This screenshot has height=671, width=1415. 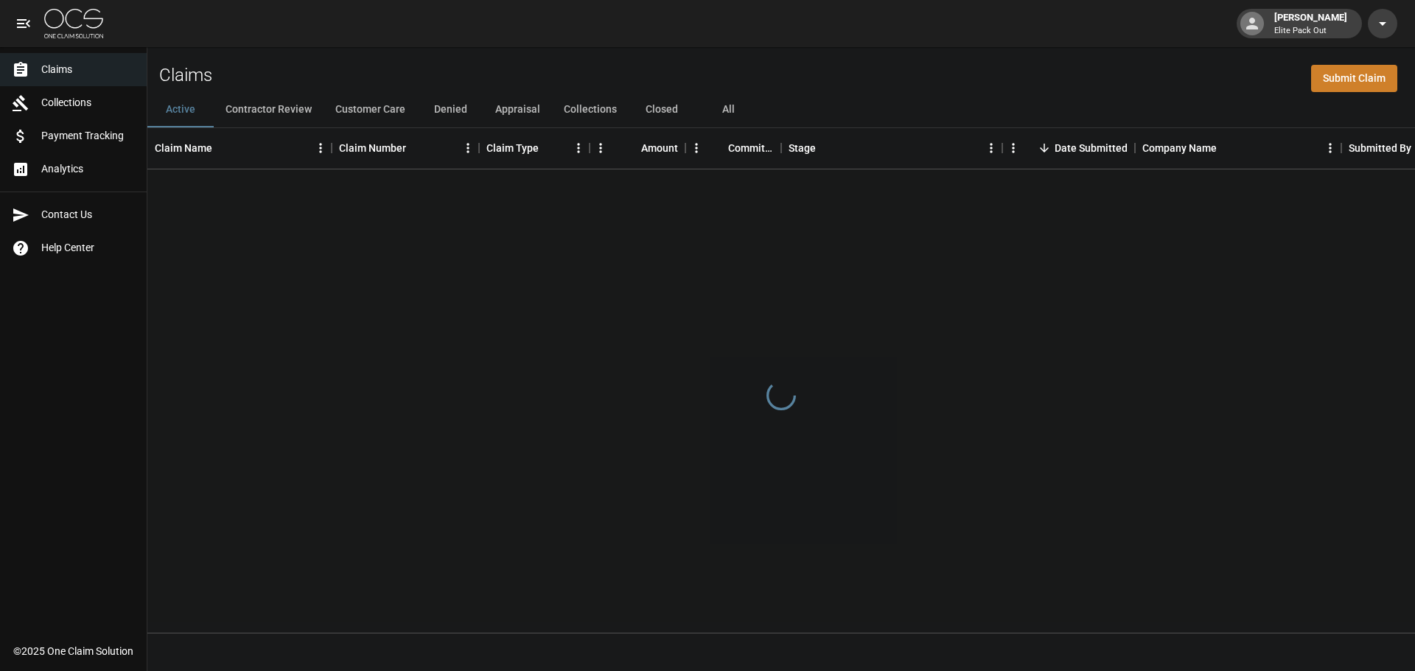 I want to click on h2: Claims, so click(x=186, y=75).